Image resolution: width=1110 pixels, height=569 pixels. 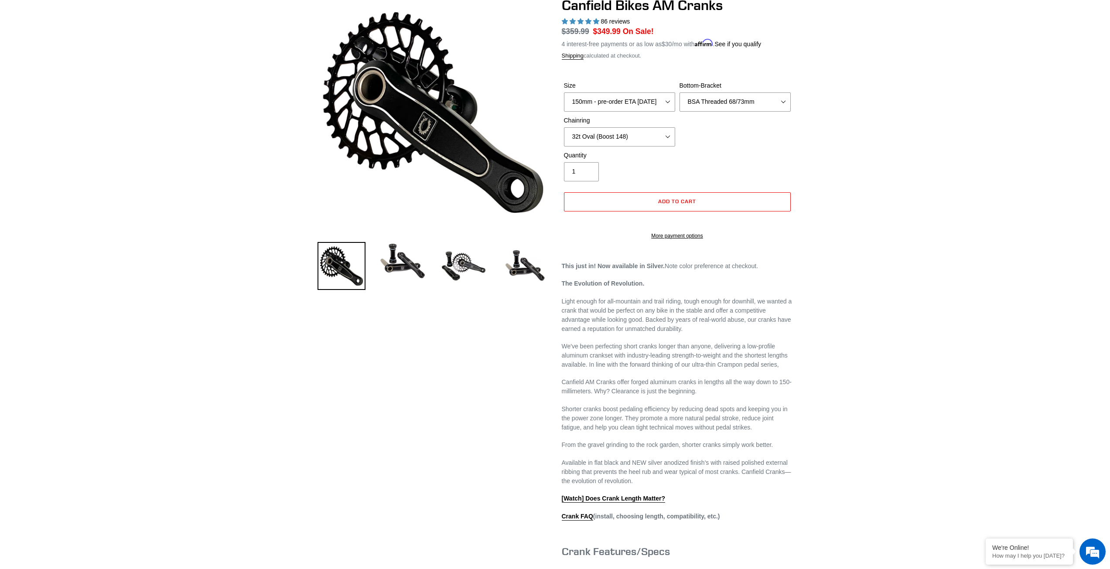 I want to click on a: Shipping, so click(x=573, y=56).